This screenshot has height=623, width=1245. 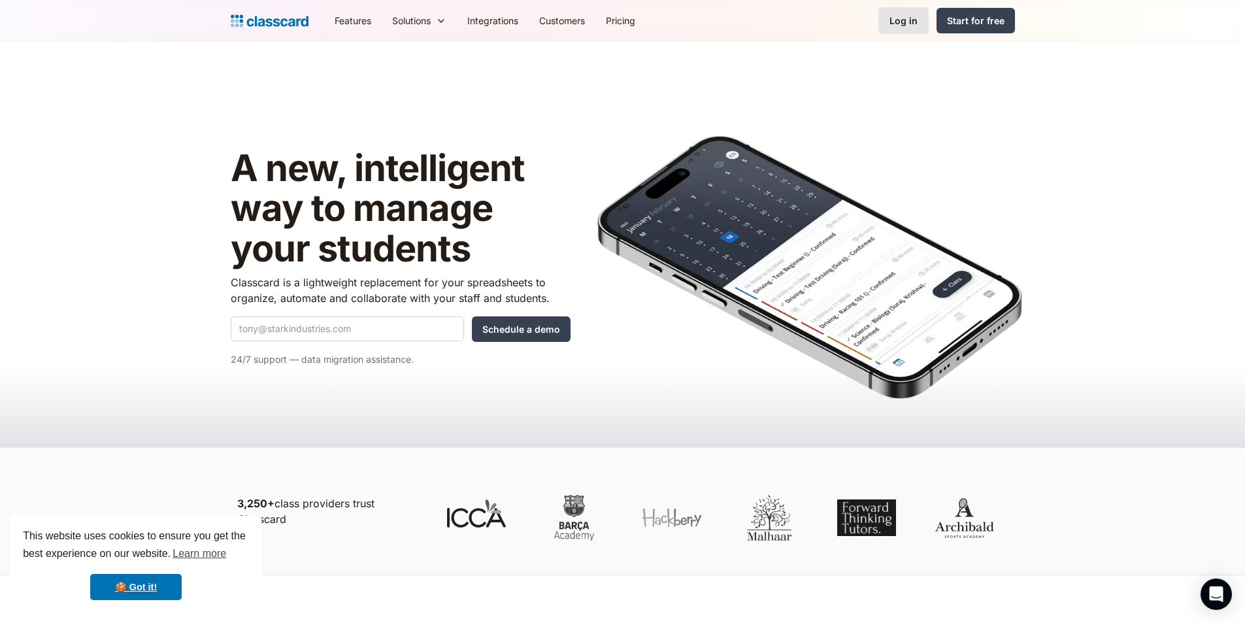 I want to click on p: 24/7 support — data migration assistance., so click(x=400, y=359).